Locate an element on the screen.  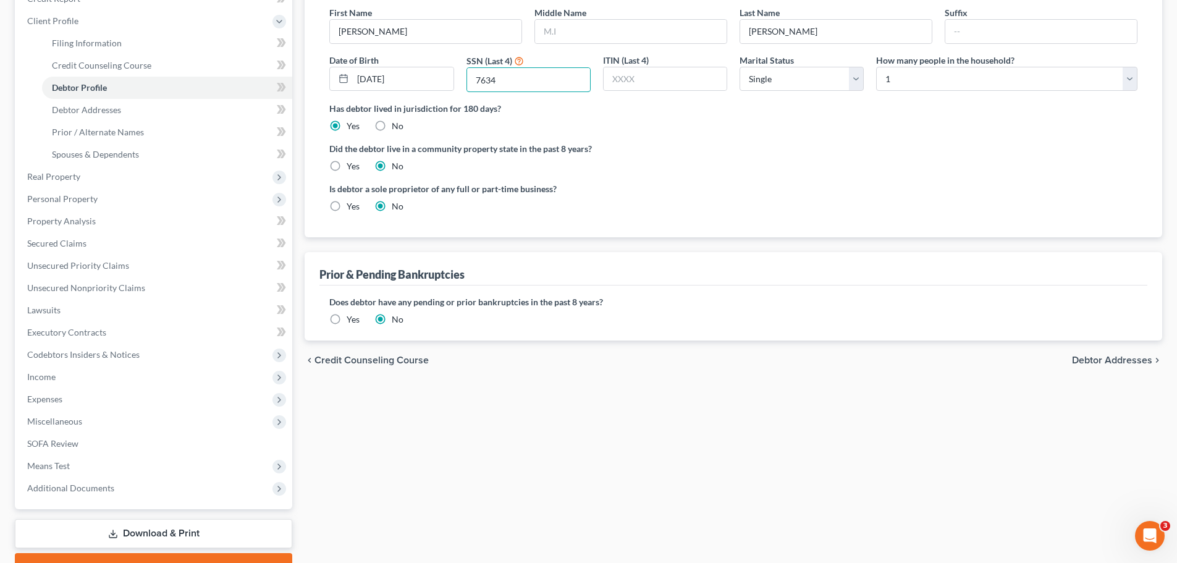
a: Download & Print is located at coordinates (153, 533).